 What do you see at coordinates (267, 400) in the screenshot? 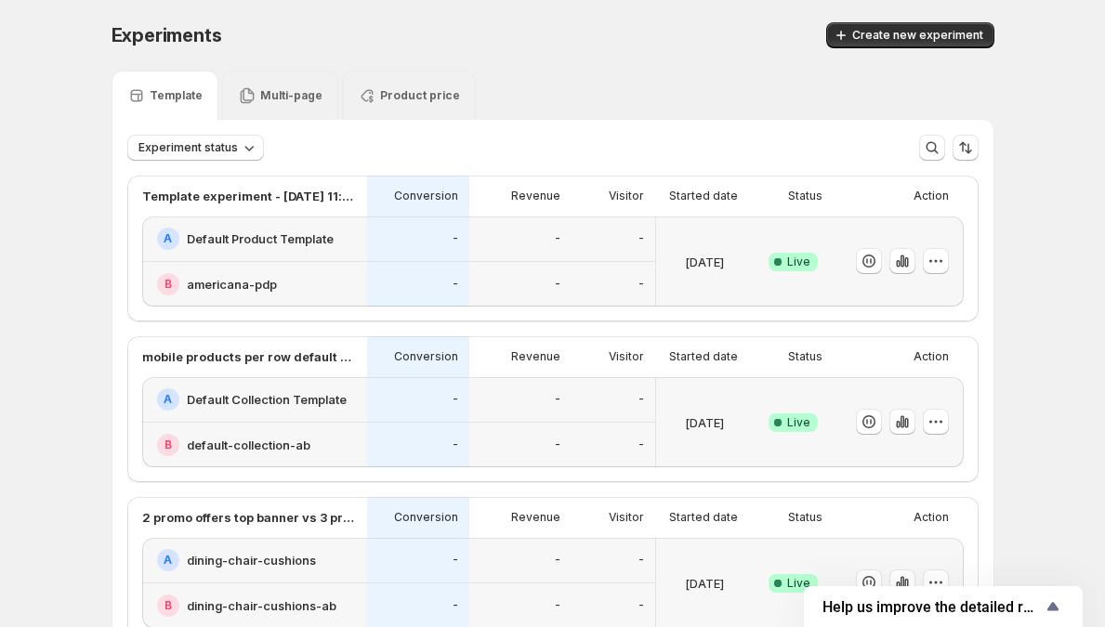
I see `h2: Default Collection Template` at bounding box center [267, 400].